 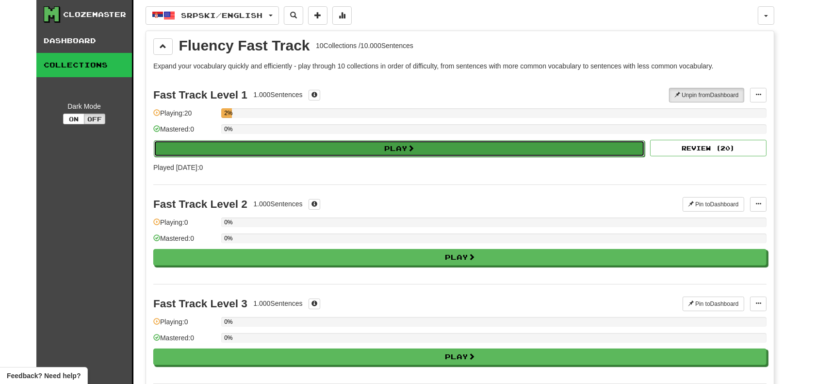 What do you see at coordinates (84, 106) in the screenshot?
I see `div: Dark Mode` at bounding box center [84, 106].